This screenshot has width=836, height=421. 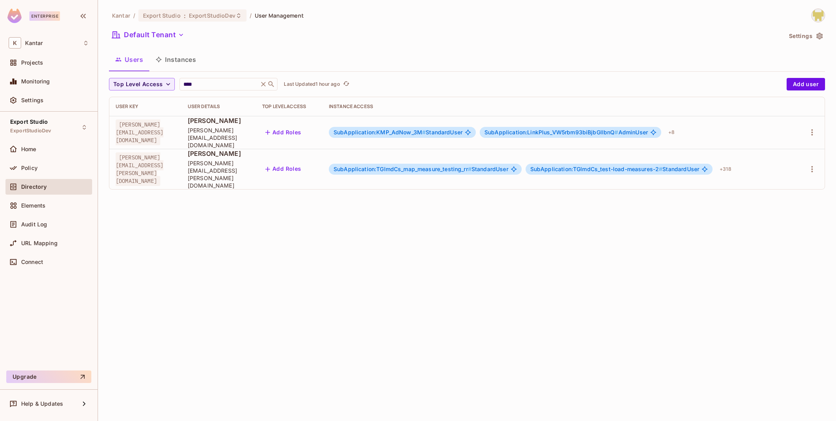 What do you see at coordinates (346, 84) in the screenshot?
I see `span: refresh` at bounding box center [346, 84].